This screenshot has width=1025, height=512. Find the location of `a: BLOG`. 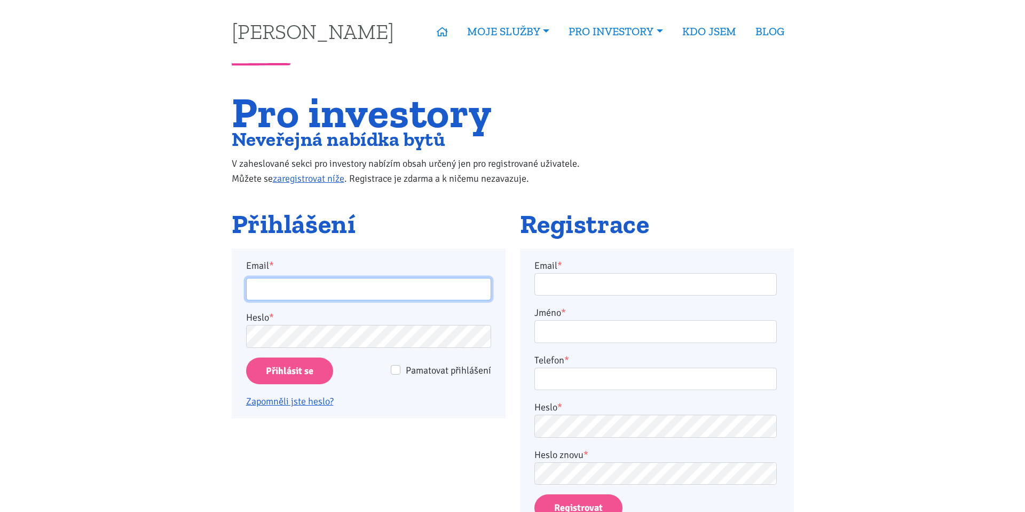

a: BLOG is located at coordinates (770, 32).